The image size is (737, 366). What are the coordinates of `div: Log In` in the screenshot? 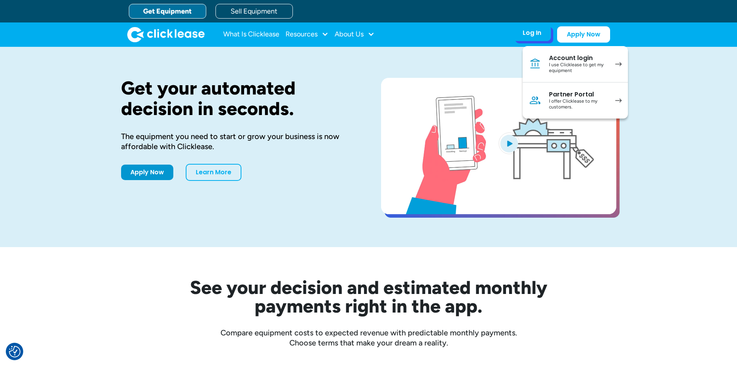 It's located at (532, 33).